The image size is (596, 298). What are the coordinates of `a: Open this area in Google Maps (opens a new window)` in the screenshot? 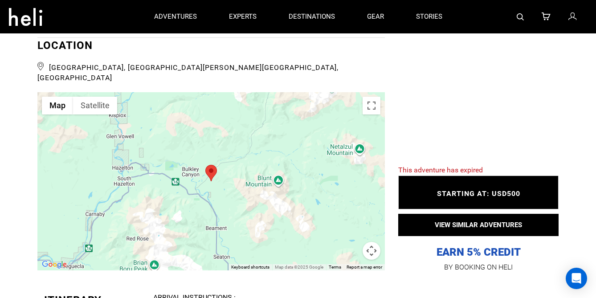 It's located at (54, 265).